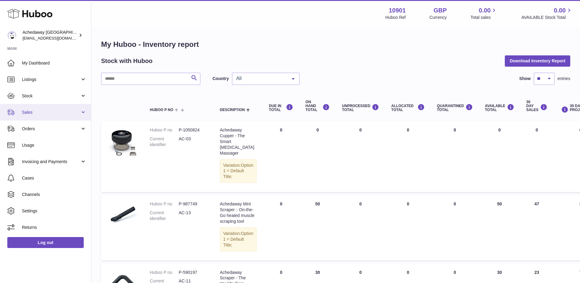  I want to click on dd: P-590197, so click(193, 273).